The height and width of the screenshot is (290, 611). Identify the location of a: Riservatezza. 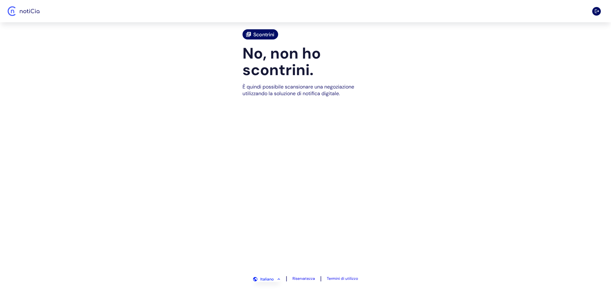
(304, 279).